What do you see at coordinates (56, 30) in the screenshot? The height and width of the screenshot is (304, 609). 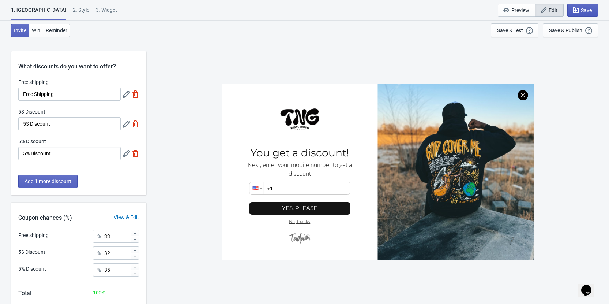 I see `span: Reminder` at bounding box center [56, 30].